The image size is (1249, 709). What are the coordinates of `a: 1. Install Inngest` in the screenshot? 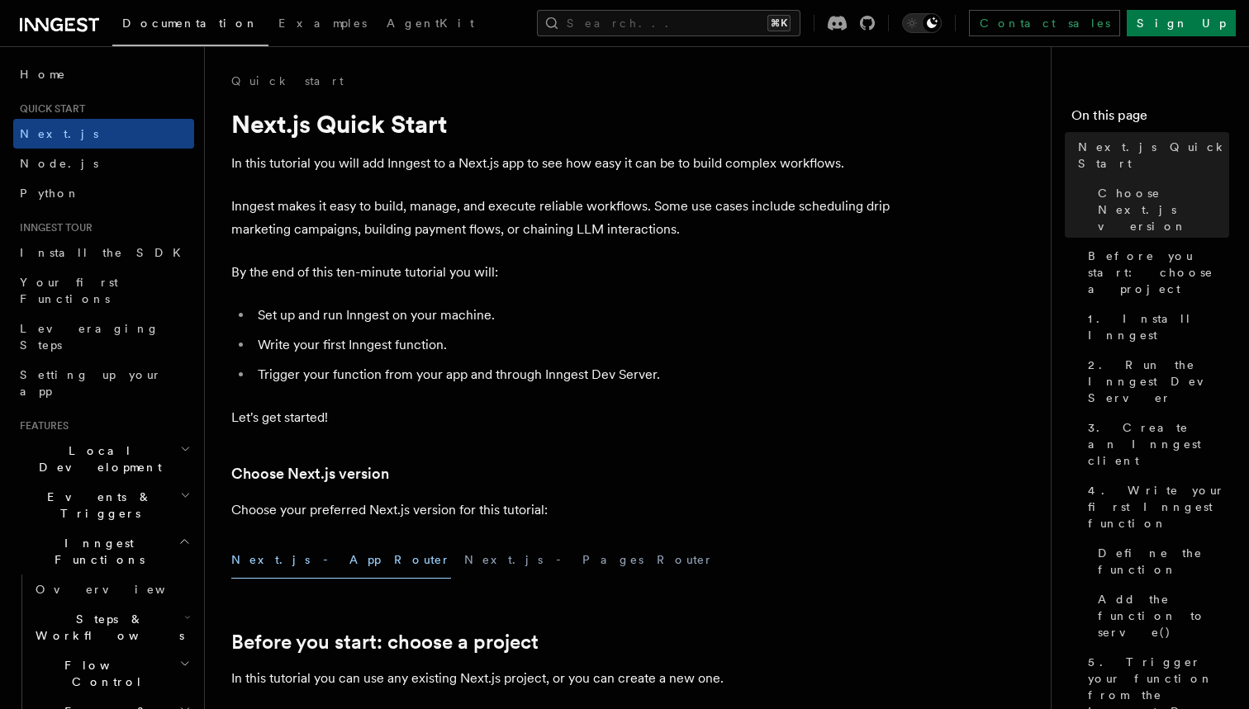 It's located at (1155, 327).